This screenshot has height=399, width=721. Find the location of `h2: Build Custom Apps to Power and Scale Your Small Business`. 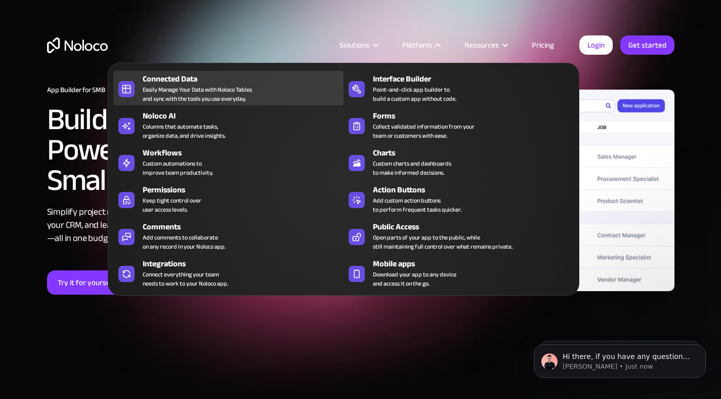

h2: Build Custom Apps to Power and Scale Your Small Business is located at coordinates (201, 150).